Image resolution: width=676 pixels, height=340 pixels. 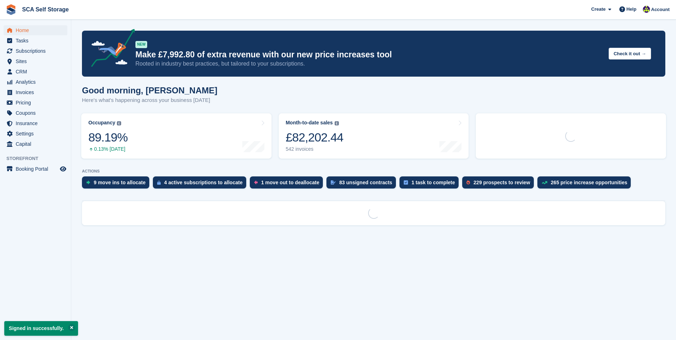 What do you see at coordinates (369, 55) in the screenshot?
I see `p: Make £7,992.80 of extra revenue with our new price increases tool` at bounding box center [369, 55].